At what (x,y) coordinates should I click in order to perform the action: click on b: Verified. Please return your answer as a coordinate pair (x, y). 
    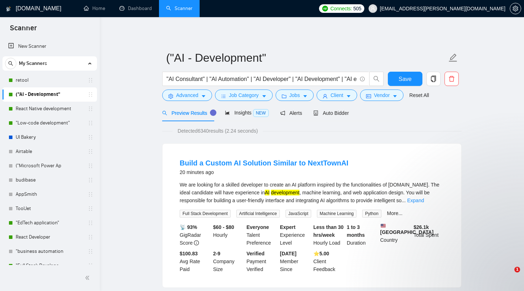
    Looking at the image, I should click on (256, 254).